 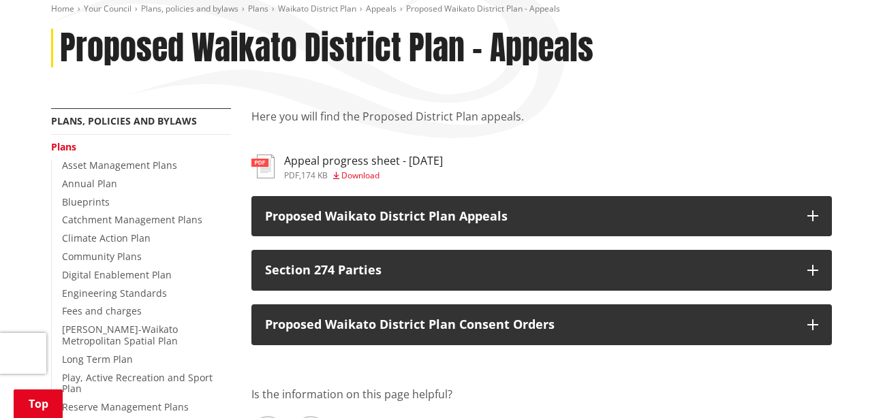 What do you see at coordinates (529, 325) in the screenshot?
I see `p: Proposed Waikato District Plan Consent Orders` at bounding box center [529, 325].